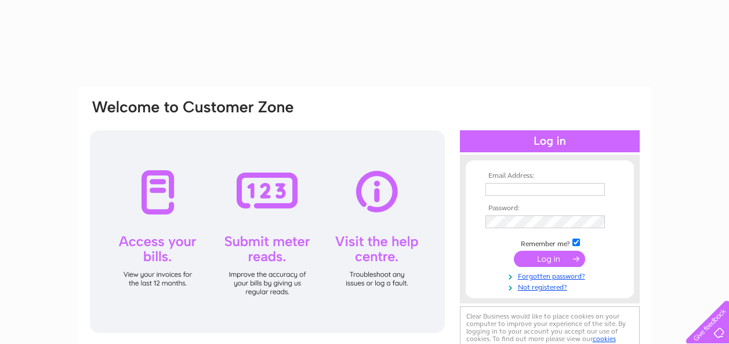  What do you see at coordinates (550, 209) in the screenshot?
I see `th: Password:` at bounding box center [550, 209].